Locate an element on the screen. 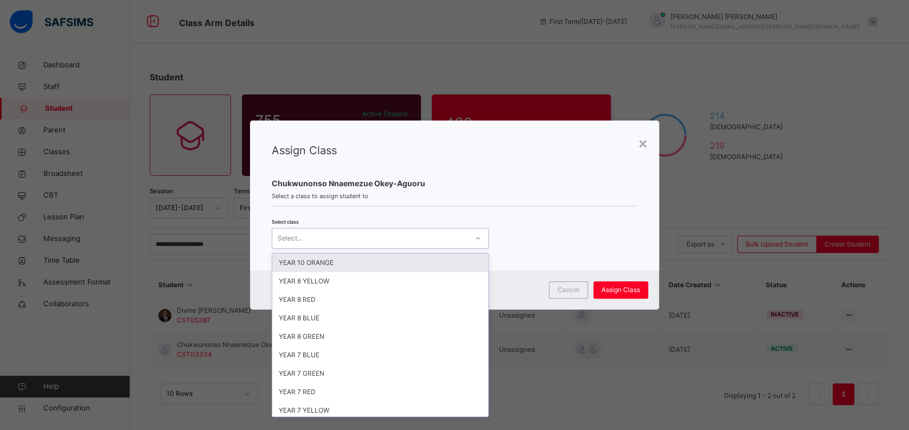 Image resolution: width=909 pixels, height=430 pixels. div: YEAR 7 BLUE is located at coordinates (380, 355).